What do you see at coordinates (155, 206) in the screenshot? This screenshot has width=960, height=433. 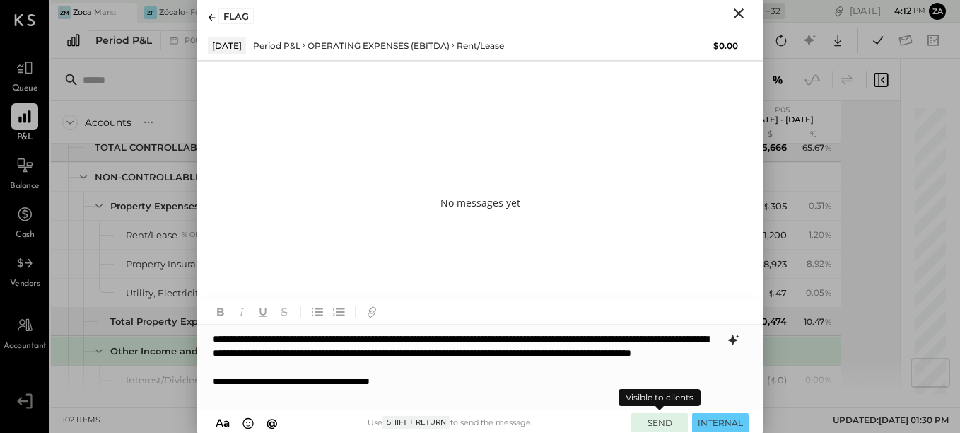 I see `div: Property Expenses` at bounding box center [155, 206].